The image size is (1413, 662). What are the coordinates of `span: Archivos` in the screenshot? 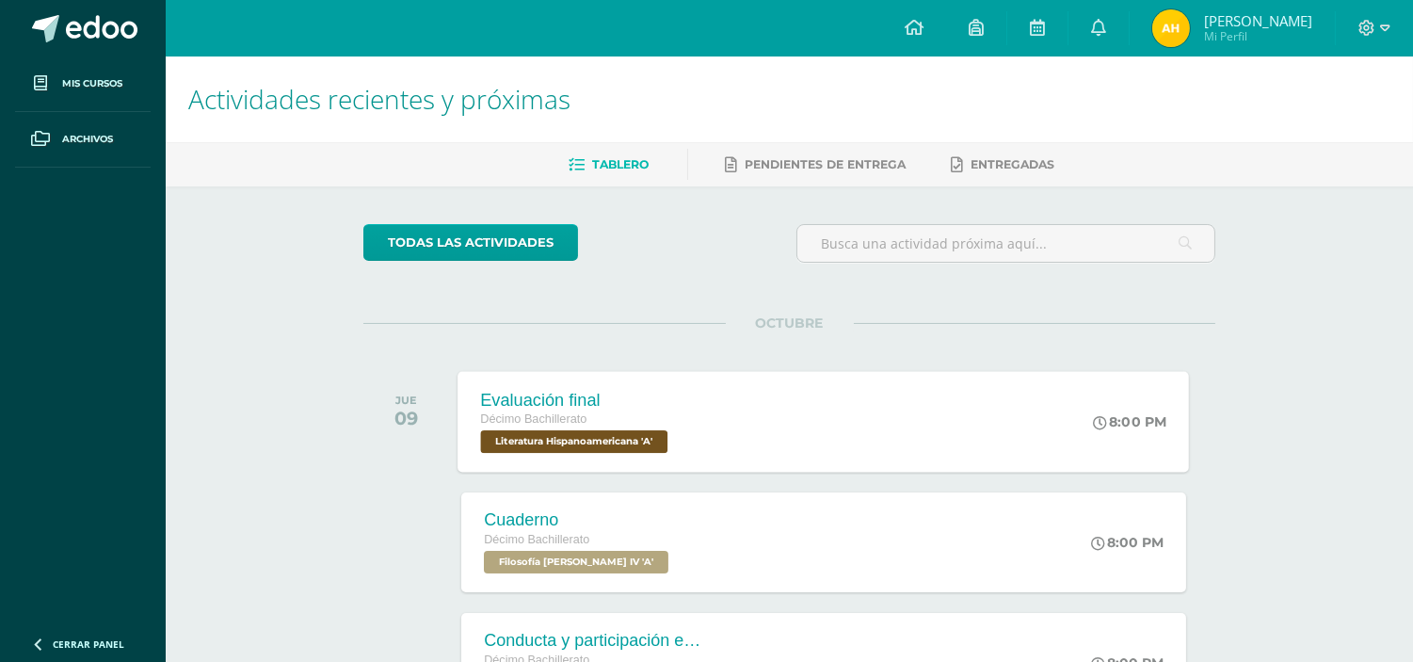 It's located at (88, 139).